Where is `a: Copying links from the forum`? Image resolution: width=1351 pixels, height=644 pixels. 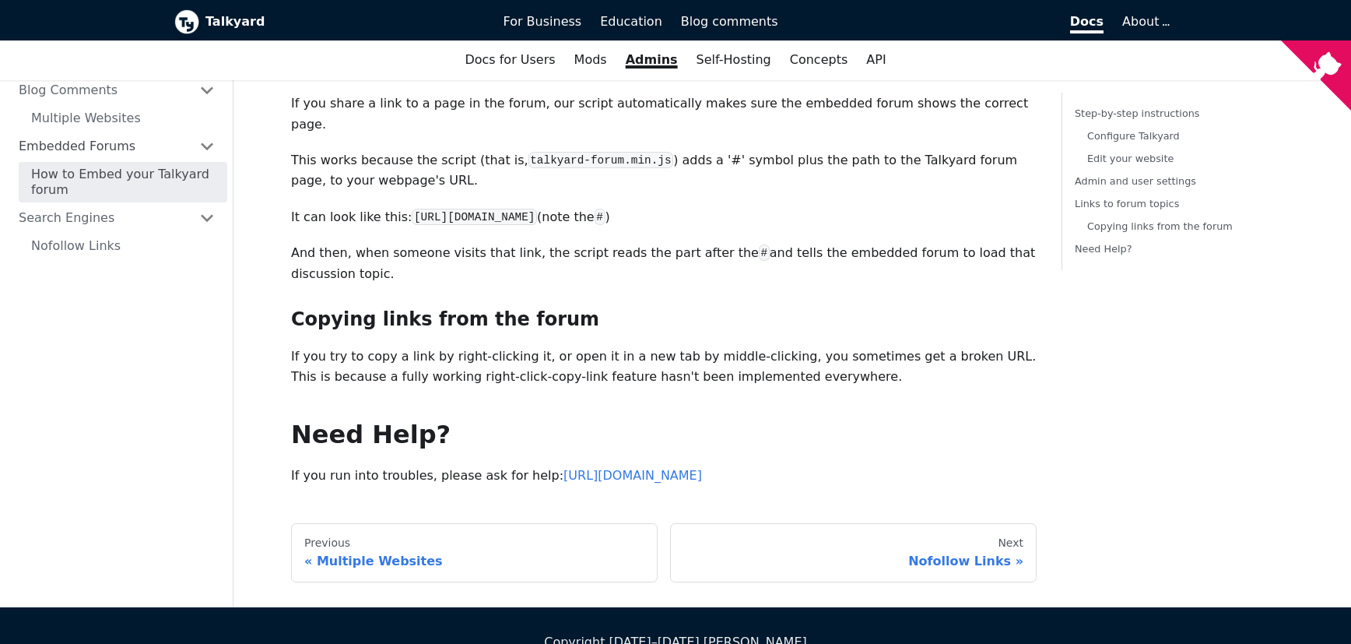 a: Copying links from the forum is located at coordinates (1160, 227).